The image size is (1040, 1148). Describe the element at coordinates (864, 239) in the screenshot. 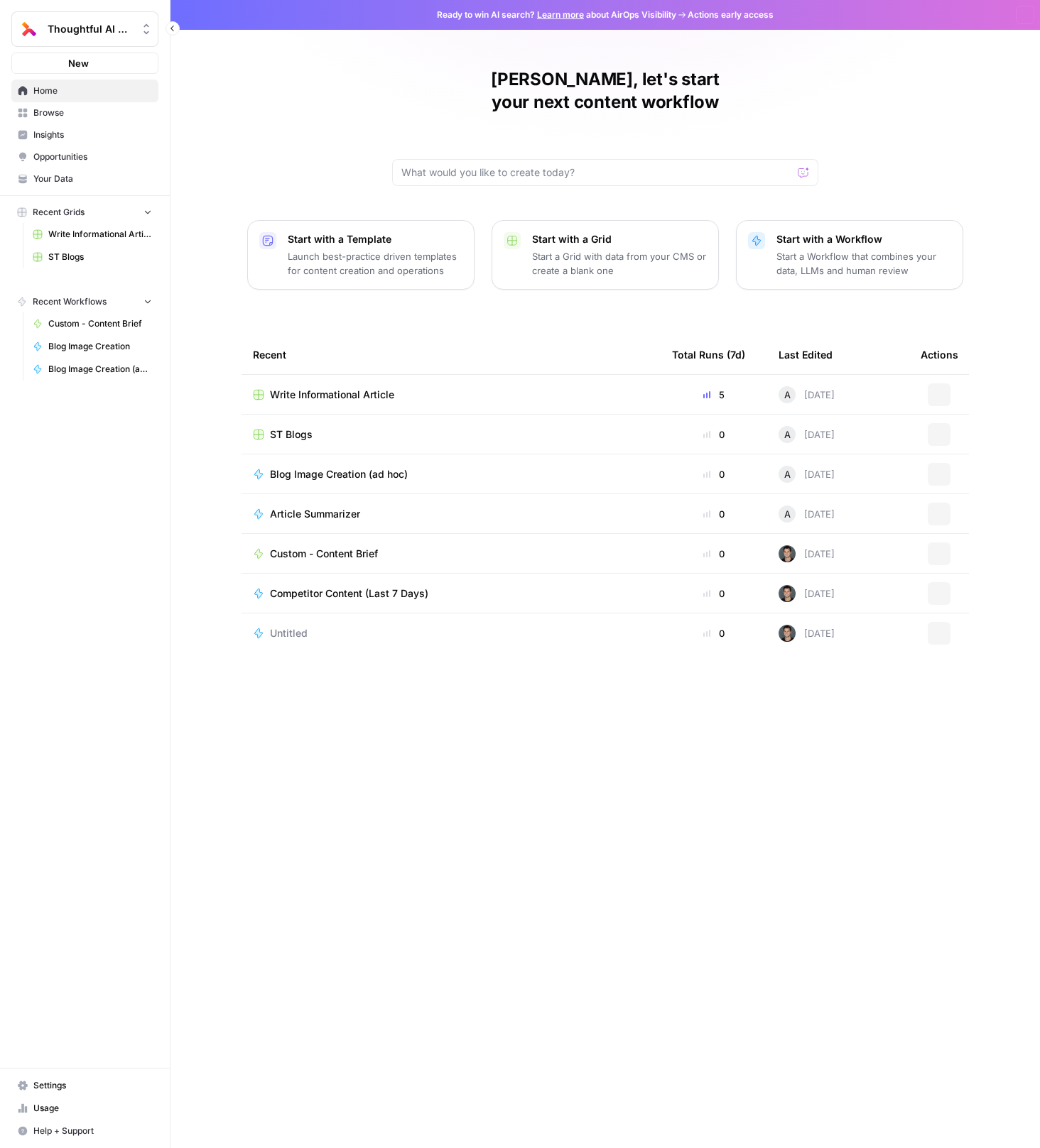

I see `p: Start with a Workflow` at that location.